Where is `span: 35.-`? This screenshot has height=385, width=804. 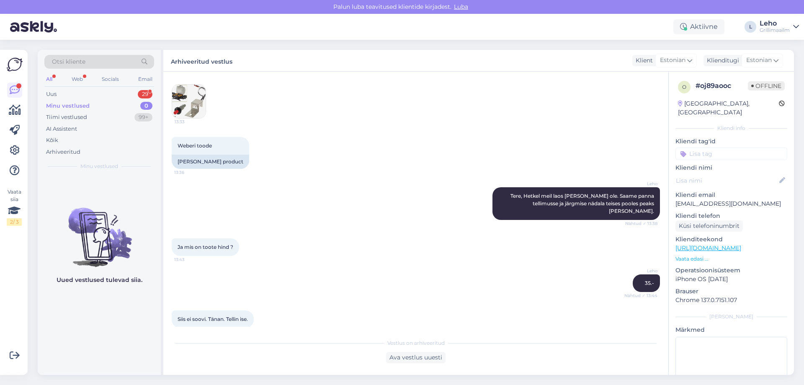 span: 35.- is located at coordinates (650, 283).